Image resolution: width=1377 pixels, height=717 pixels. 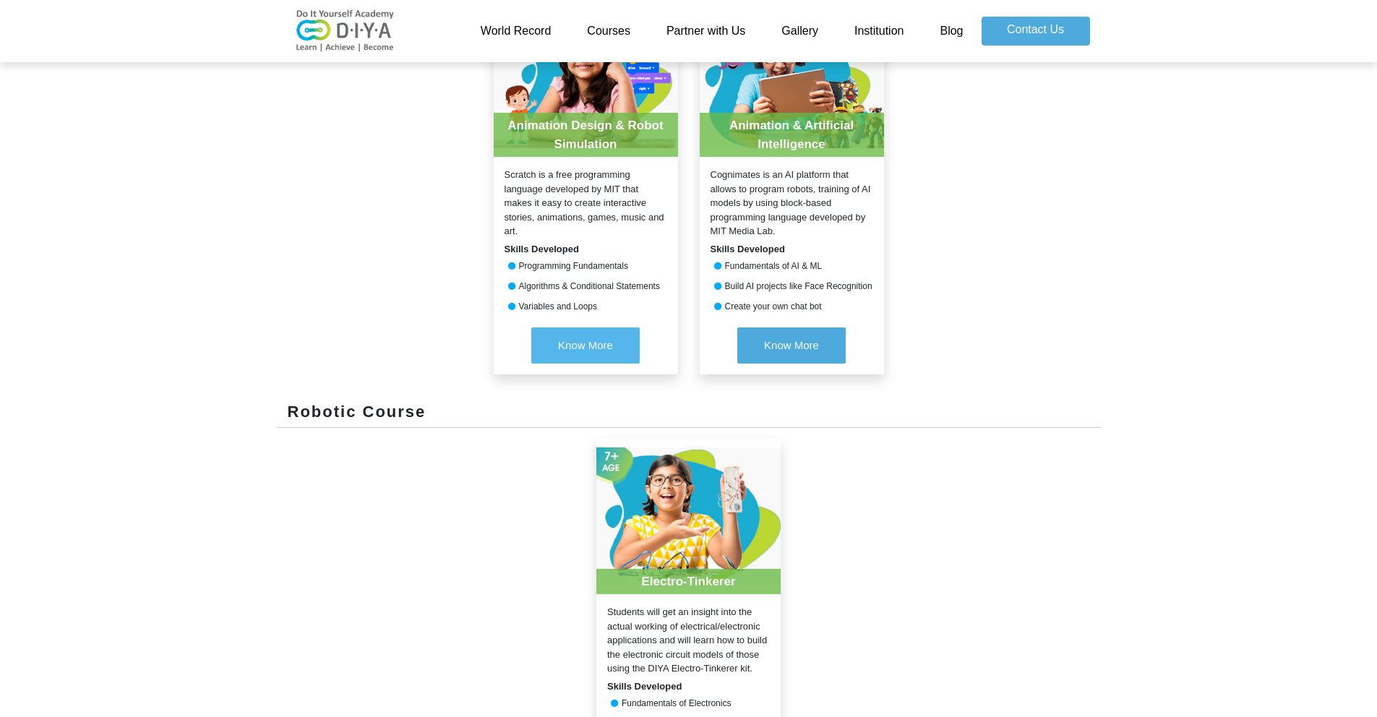 What do you see at coordinates (586, 134) in the screenshot?
I see `div: Animation Design & Robot Simulation` at bounding box center [586, 134].